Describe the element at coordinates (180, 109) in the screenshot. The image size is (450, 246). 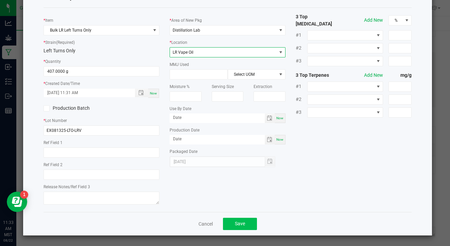
I see `label: Use By Date` at that location.